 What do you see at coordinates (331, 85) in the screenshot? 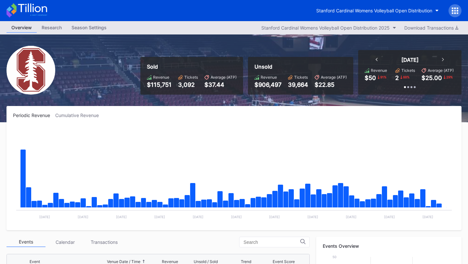
I see `div: $22.85` at bounding box center [331, 85].